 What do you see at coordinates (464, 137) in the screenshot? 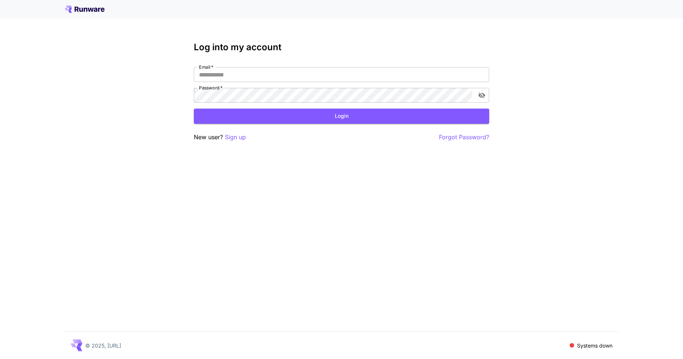
I see `p: Forgot Password?` at bounding box center [464, 137].